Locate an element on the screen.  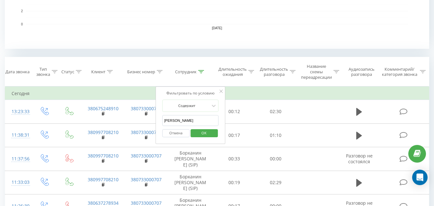
button: Отмена is located at coordinates (176, 133).